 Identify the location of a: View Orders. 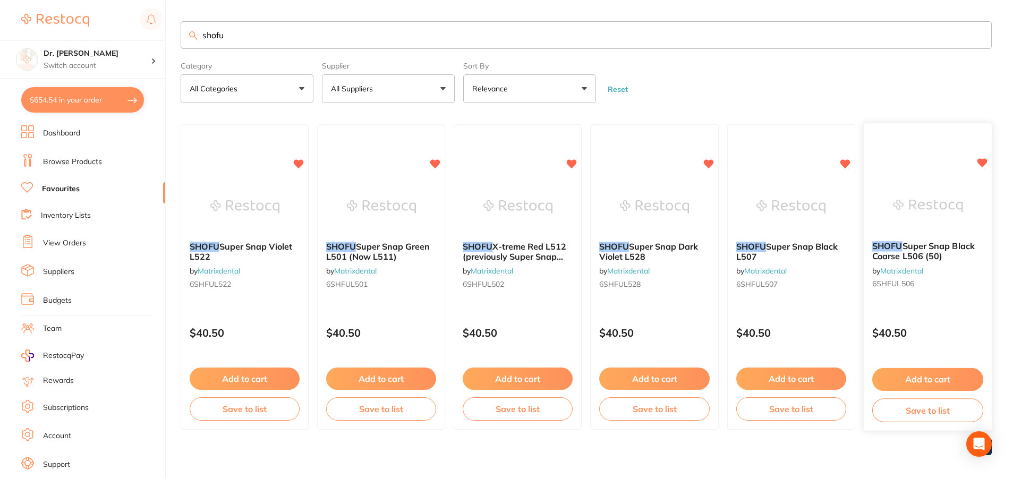
(64, 243).